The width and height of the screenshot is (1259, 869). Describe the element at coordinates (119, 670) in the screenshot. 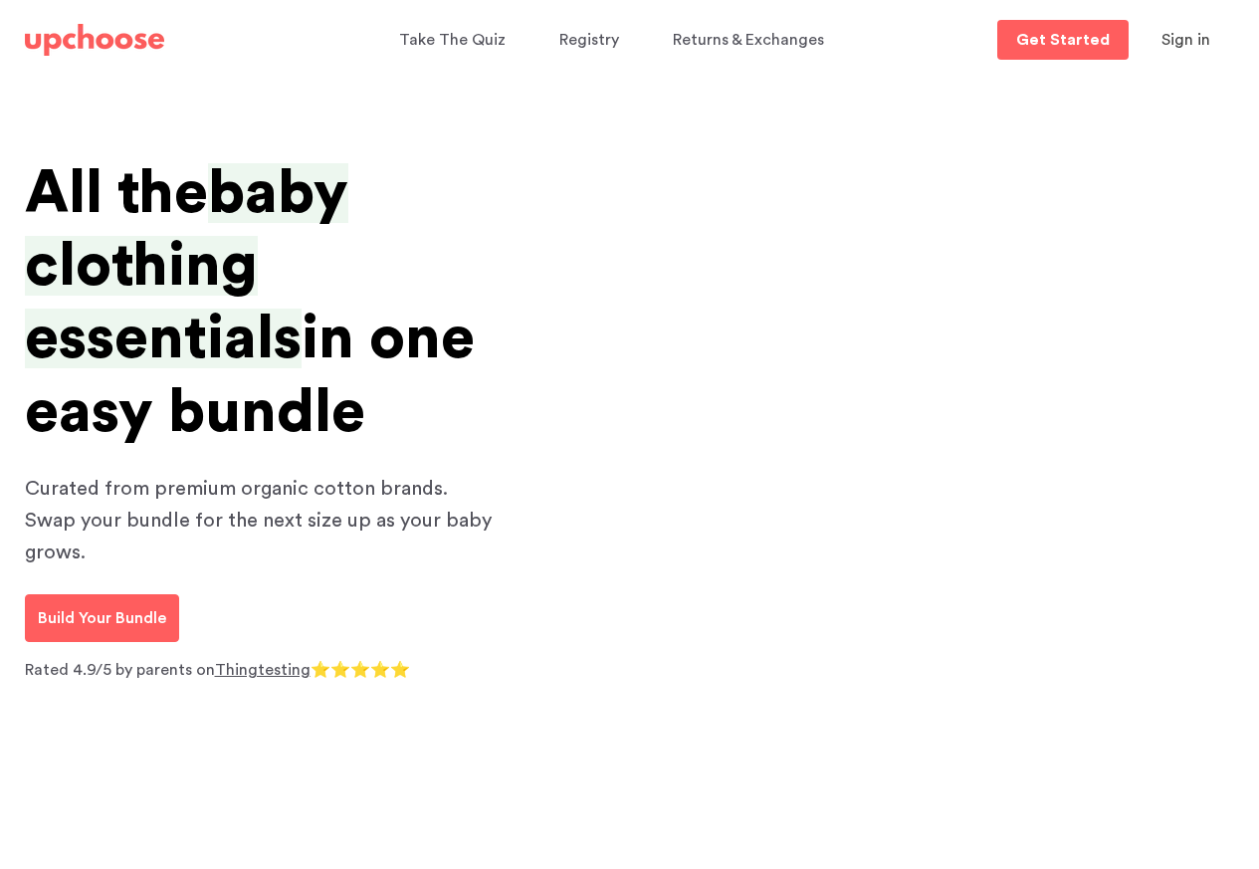

I see `span: Rated 4.9/5 by parents on` at that location.